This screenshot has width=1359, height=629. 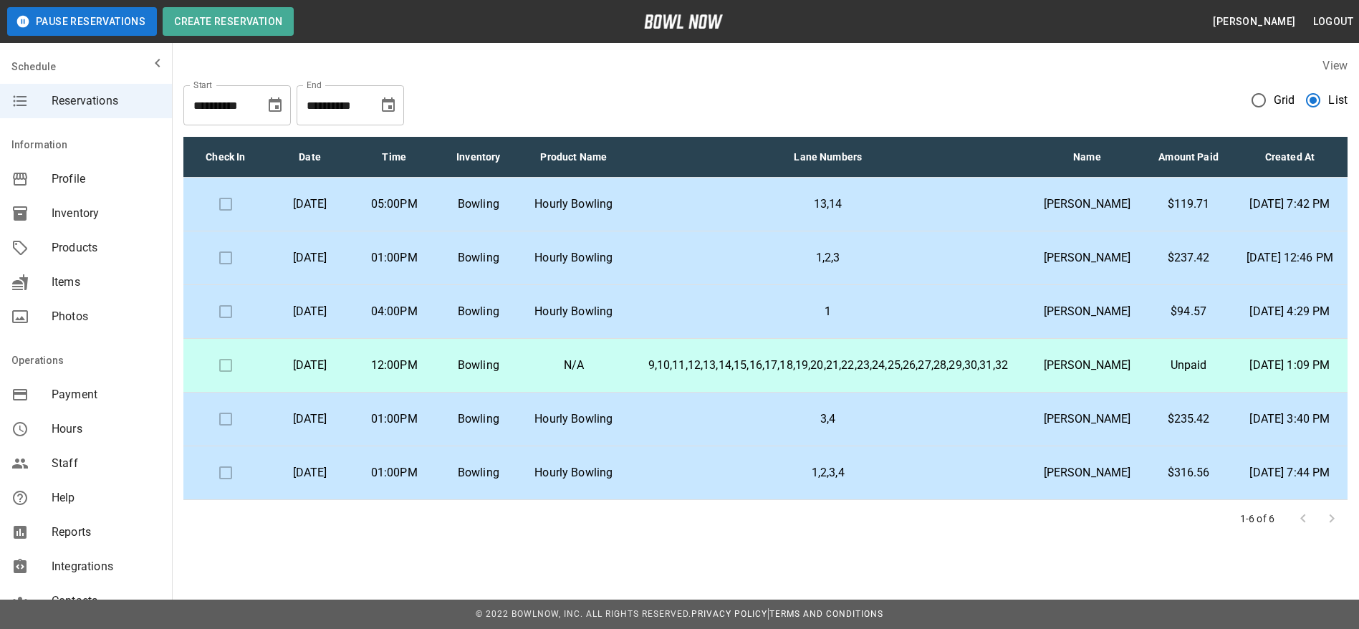 I want to click on p: 1,2,3, so click(x=828, y=258).